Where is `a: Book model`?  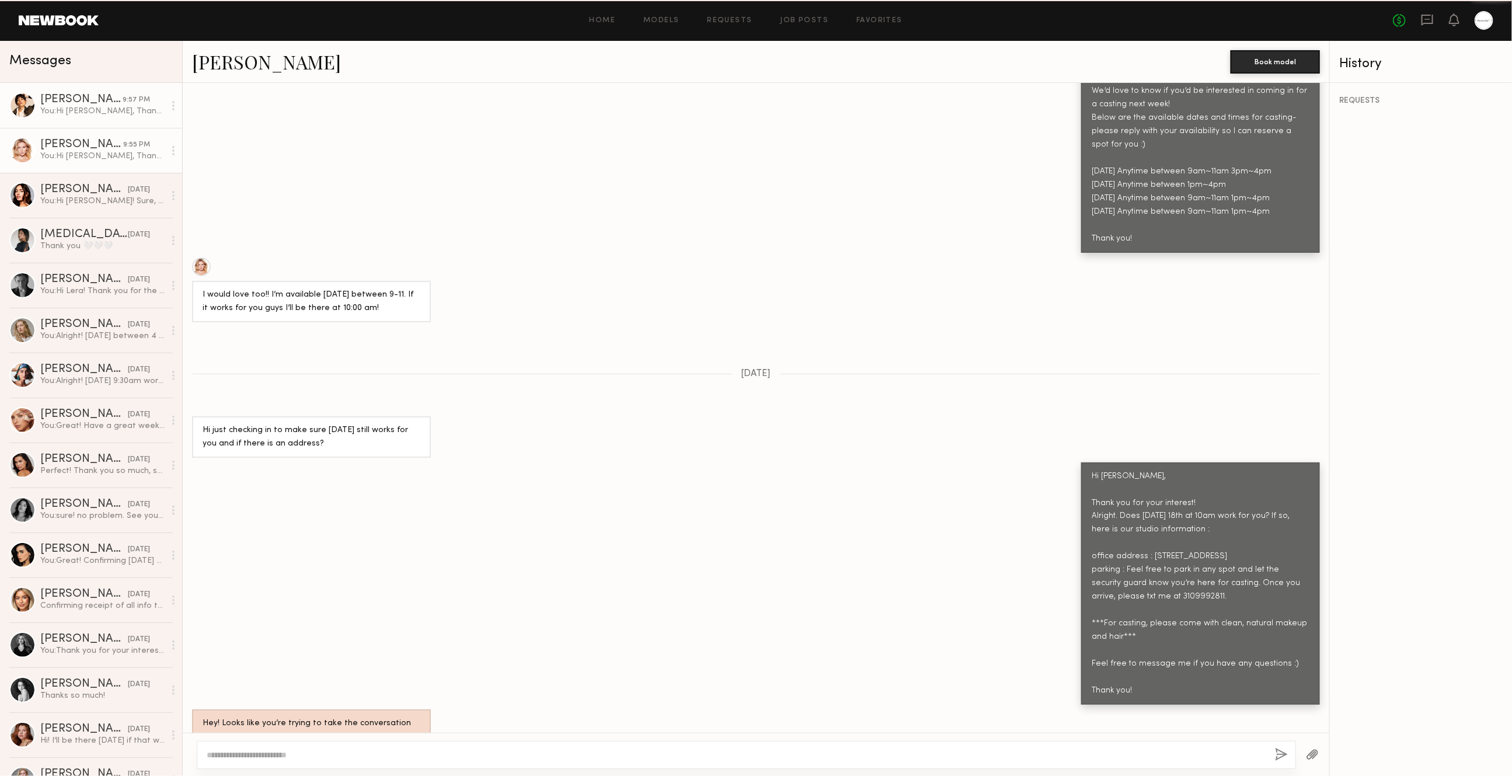
a: Book model is located at coordinates (1275, 61).